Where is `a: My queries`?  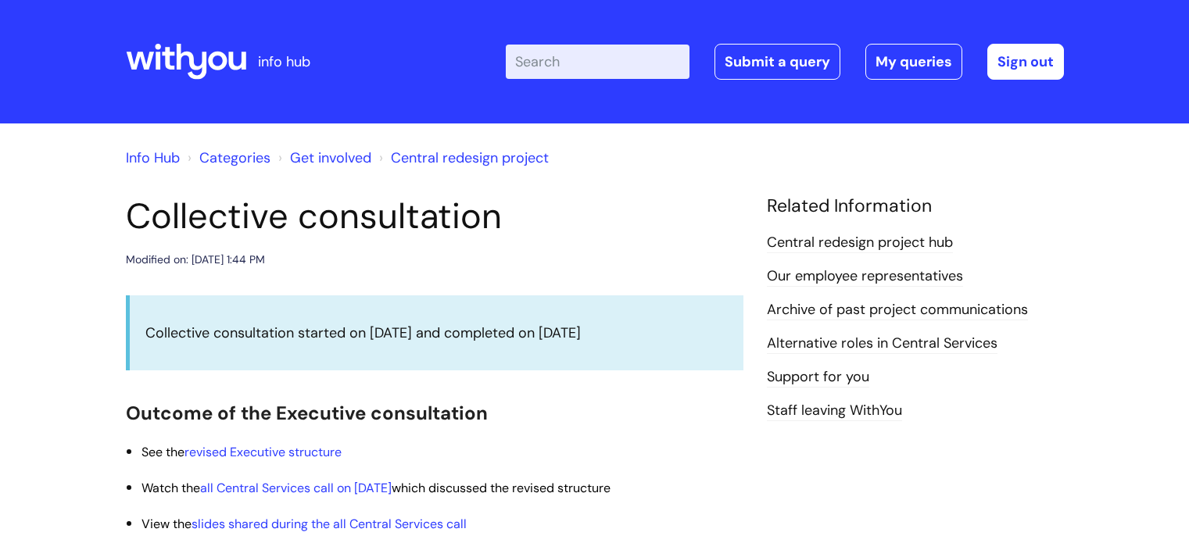
a: My queries is located at coordinates (914, 62).